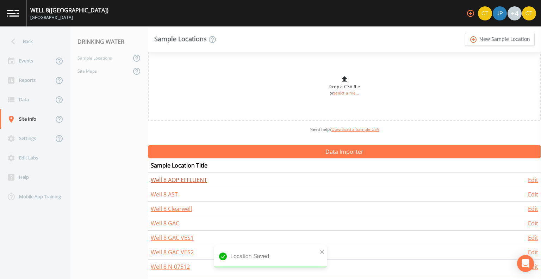 The width and height of the screenshot is (541, 279). What do you see at coordinates (101, 71) in the screenshot?
I see `a: Site Maps` at bounding box center [101, 71].